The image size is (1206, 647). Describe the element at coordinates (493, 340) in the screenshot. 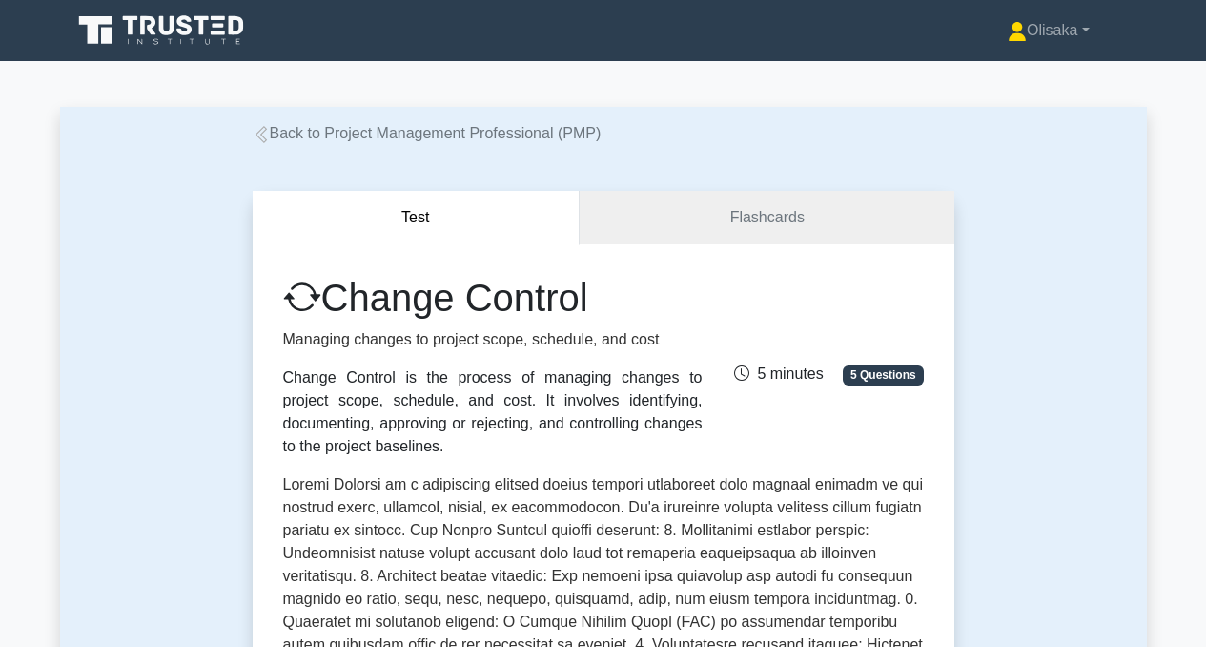

I see `p: Managing changes to project scope, schedule, and cost` at that location.